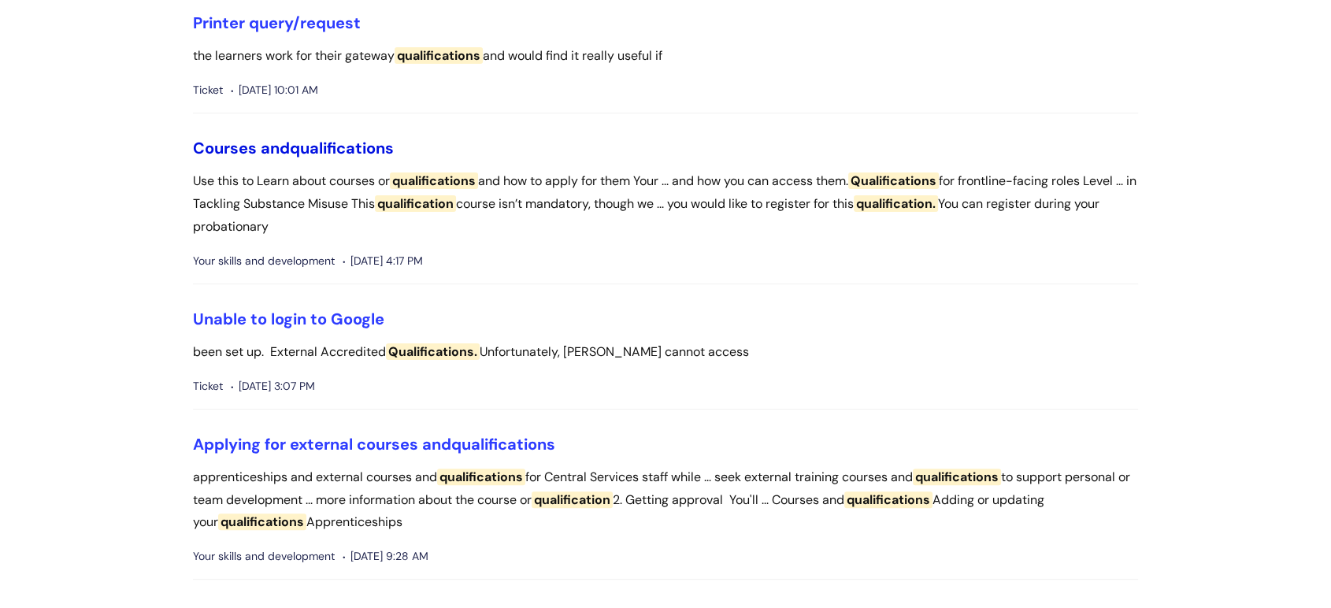 The image size is (1331, 608). Describe the element at coordinates (666, 204) in the screenshot. I see `p: Use this to Learn about courses or and how to apply for them Your ... and how you can access them...` at that location.